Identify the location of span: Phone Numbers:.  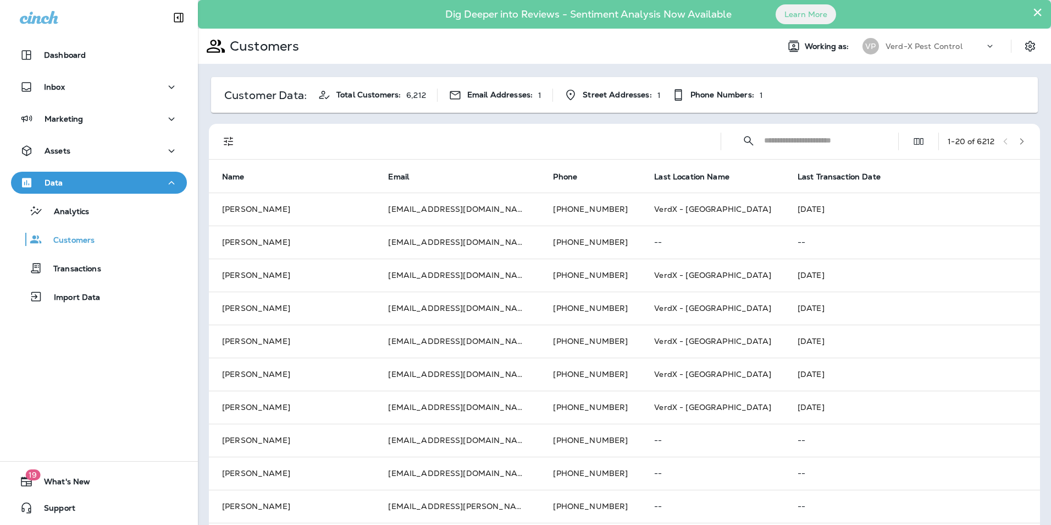
(723, 95).